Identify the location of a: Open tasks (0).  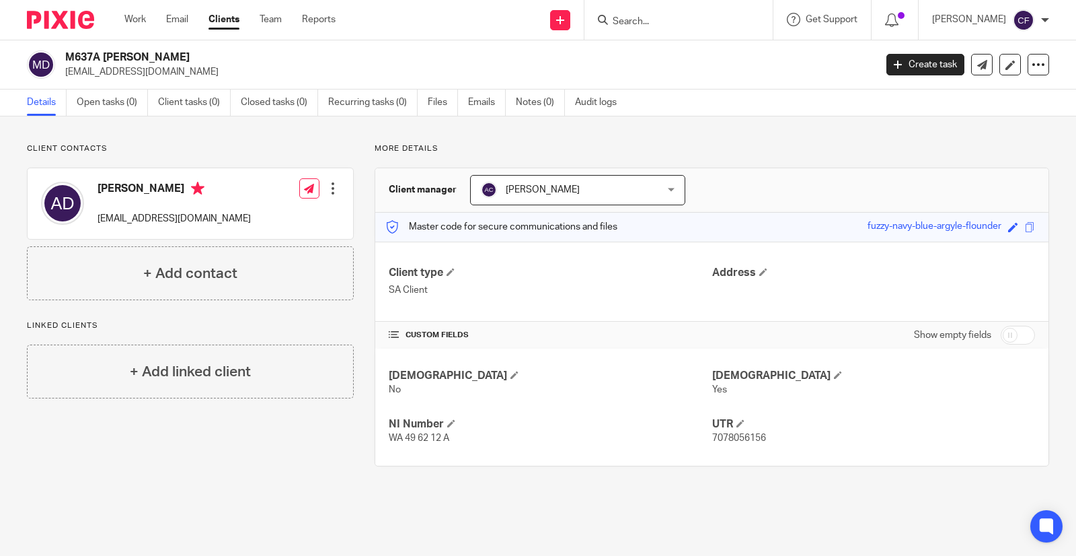
(112, 102).